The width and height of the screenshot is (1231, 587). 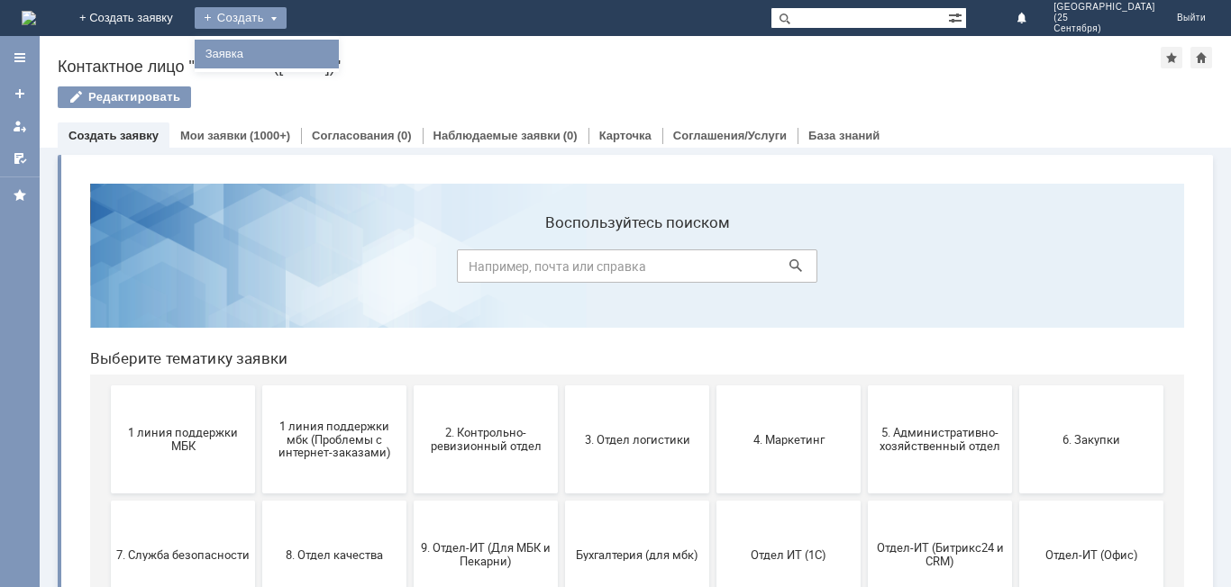 What do you see at coordinates (561, 386) in the screenshot?
I see `button: Бухгалтерия (для мбк)` at bounding box center [561, 386].